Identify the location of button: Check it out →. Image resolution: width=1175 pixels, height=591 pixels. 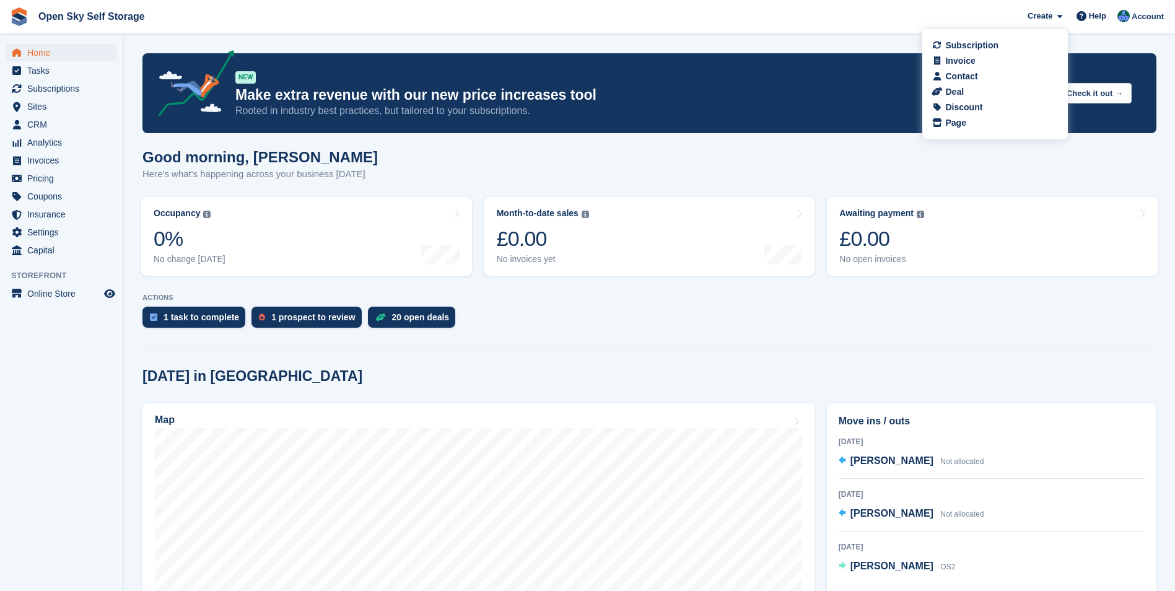
(1094, 93).